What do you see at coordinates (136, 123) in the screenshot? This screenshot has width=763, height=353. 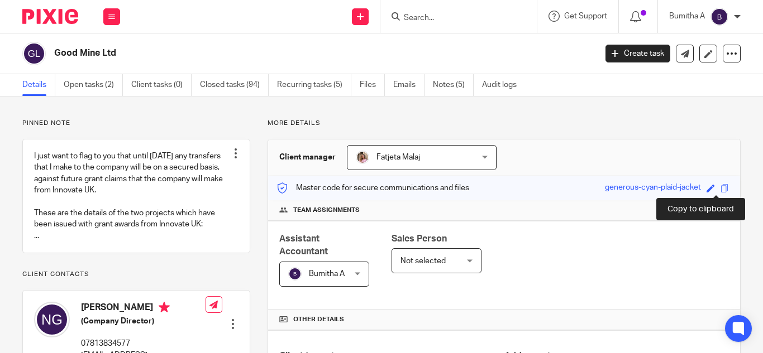 I see `p: Pinned note` at bounding box center [136, 123].